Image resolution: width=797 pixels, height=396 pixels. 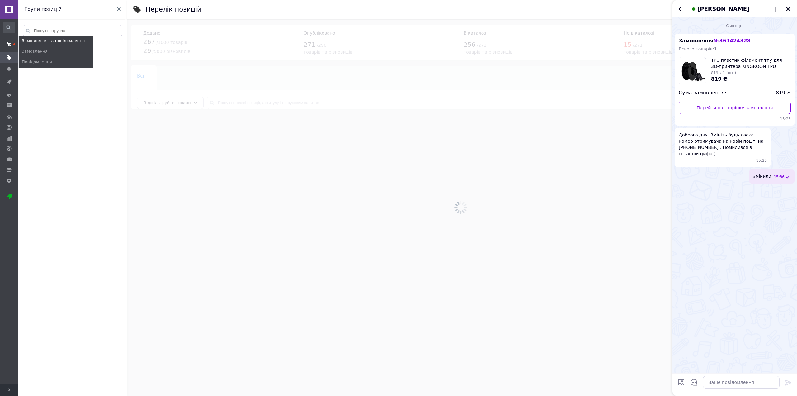 I want to click on span: № 361424328, so click(x=732, y=40).